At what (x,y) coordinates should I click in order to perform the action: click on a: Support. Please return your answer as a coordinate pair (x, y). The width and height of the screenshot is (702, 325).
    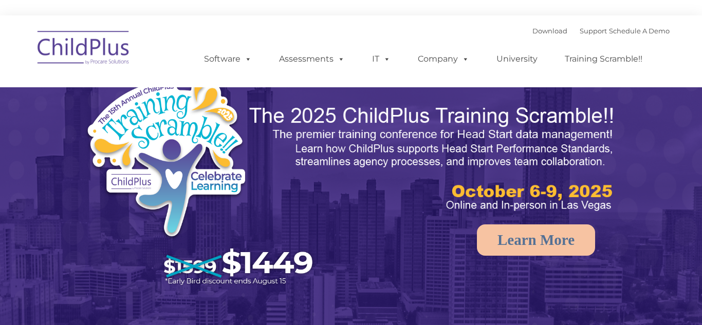
    Looking at the image, I should click on (593, 31).